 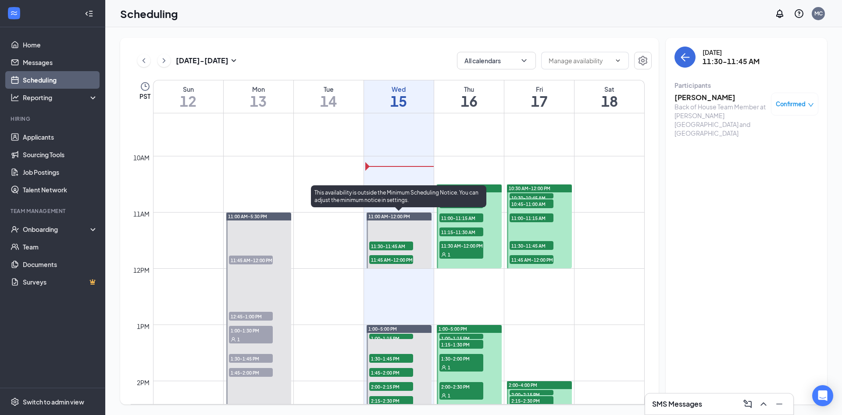 What do you see at coordinates (469, 101) in the screenshot?
I see `h1: 16` at bounding box center [469, 101].